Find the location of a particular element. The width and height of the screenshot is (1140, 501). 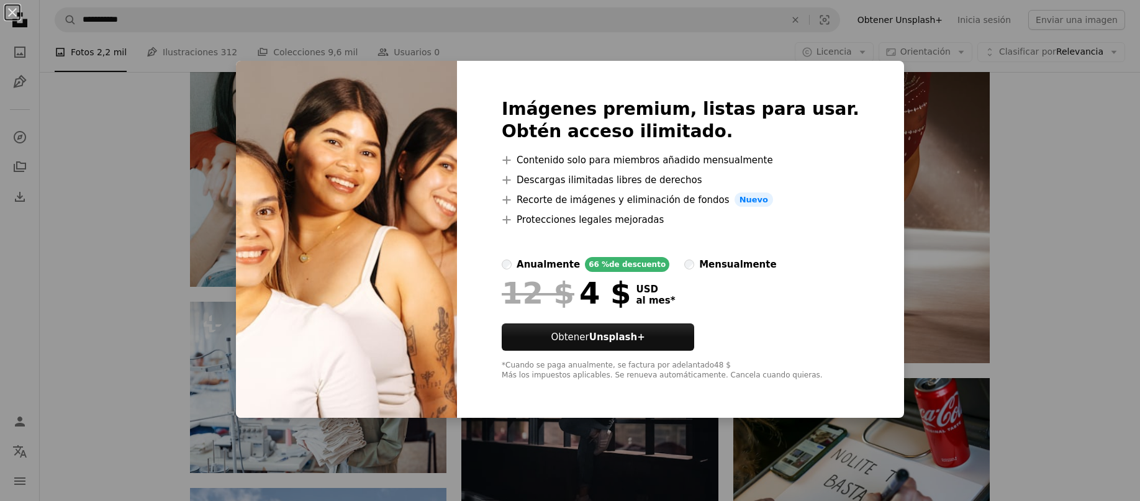

strong: Unsplash+ is located at coordinates (617, 337).